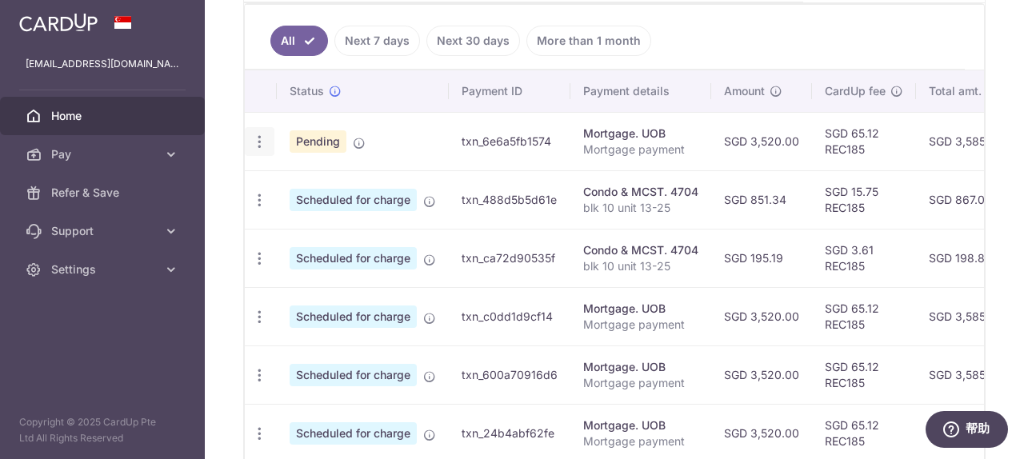 This screenshot has height=459, width=1024. I want to click on a: Next 7 days, so click(377, 41).